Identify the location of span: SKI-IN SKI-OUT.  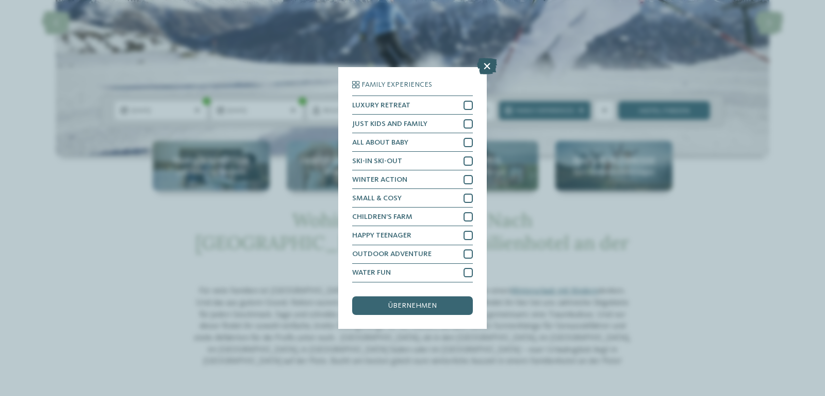
(377, 161).